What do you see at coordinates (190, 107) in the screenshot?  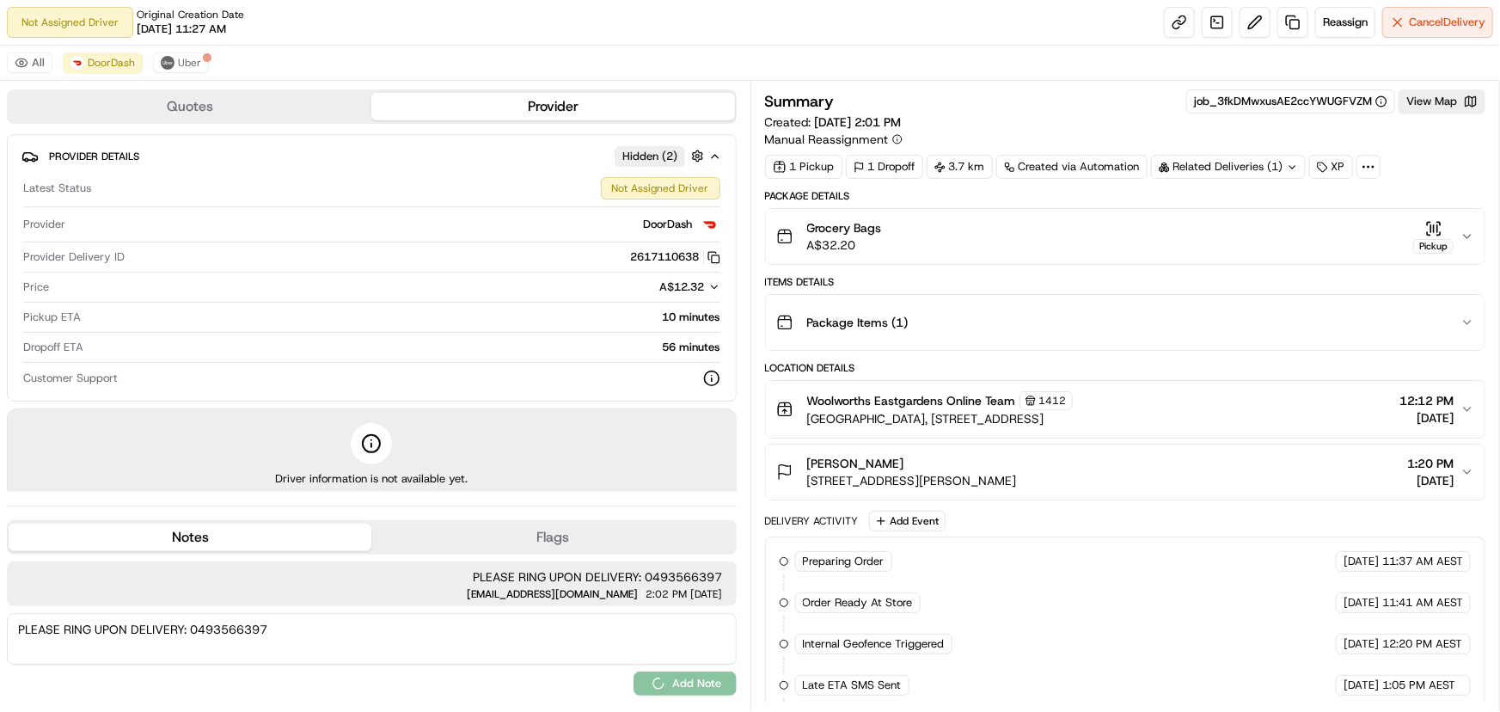 I see `button: Quotes` at bounding box center [190, 107].